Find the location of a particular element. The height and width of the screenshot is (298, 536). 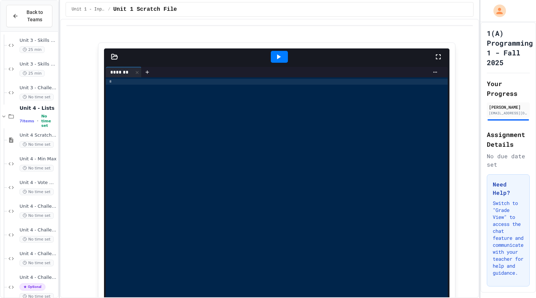

h2: Your Progress is located at coordinates (508, 89).